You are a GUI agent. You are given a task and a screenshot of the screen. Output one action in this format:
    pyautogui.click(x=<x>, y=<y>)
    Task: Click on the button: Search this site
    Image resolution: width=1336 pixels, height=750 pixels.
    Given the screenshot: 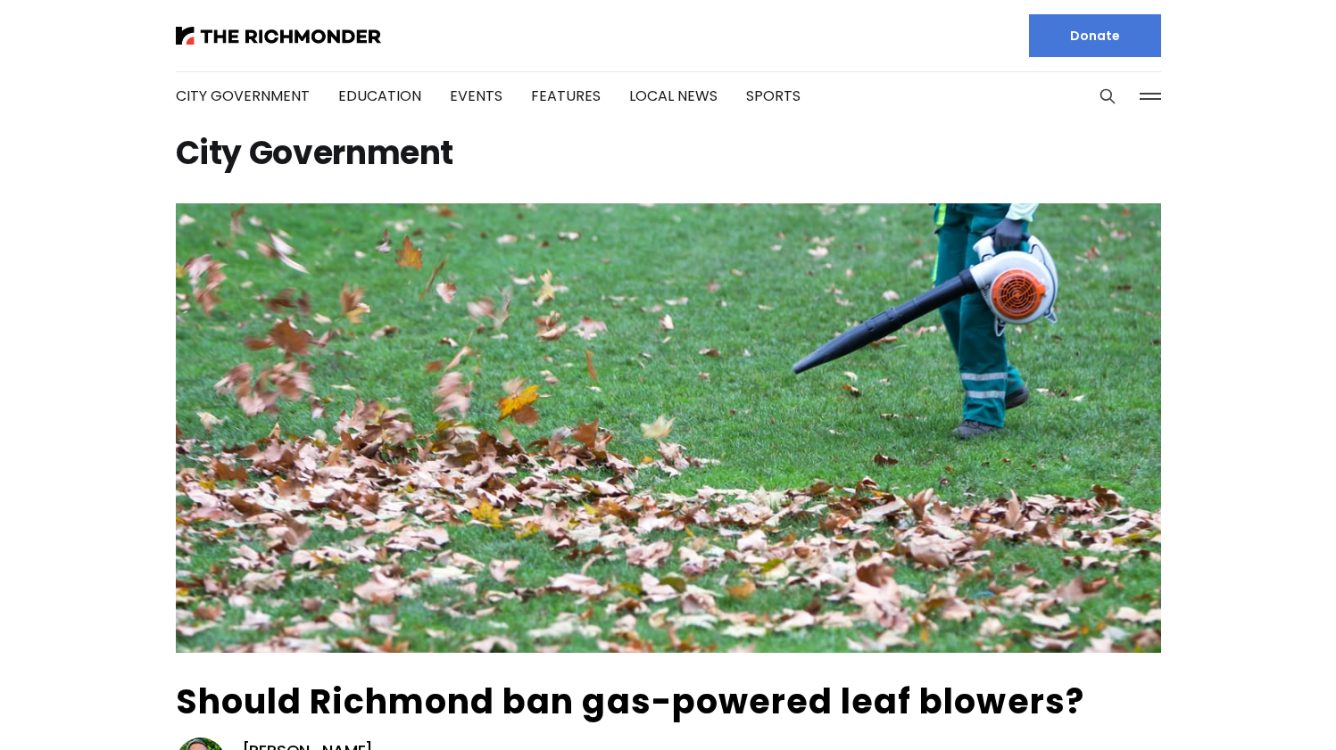 What is the action you would take?
    pyautogui.click(x=1107, y=96)
    